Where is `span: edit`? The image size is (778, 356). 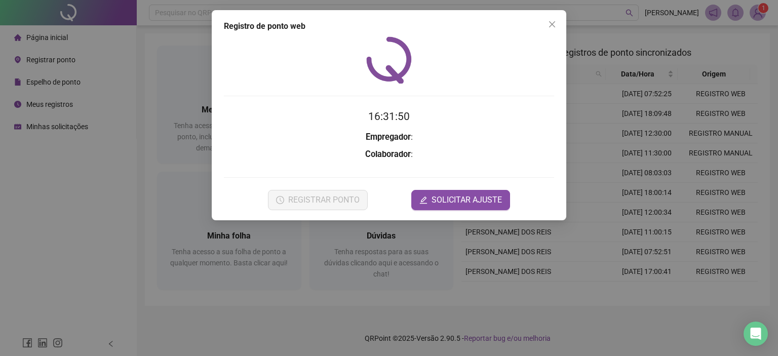
span: edit is located at coordinates (424, 200).